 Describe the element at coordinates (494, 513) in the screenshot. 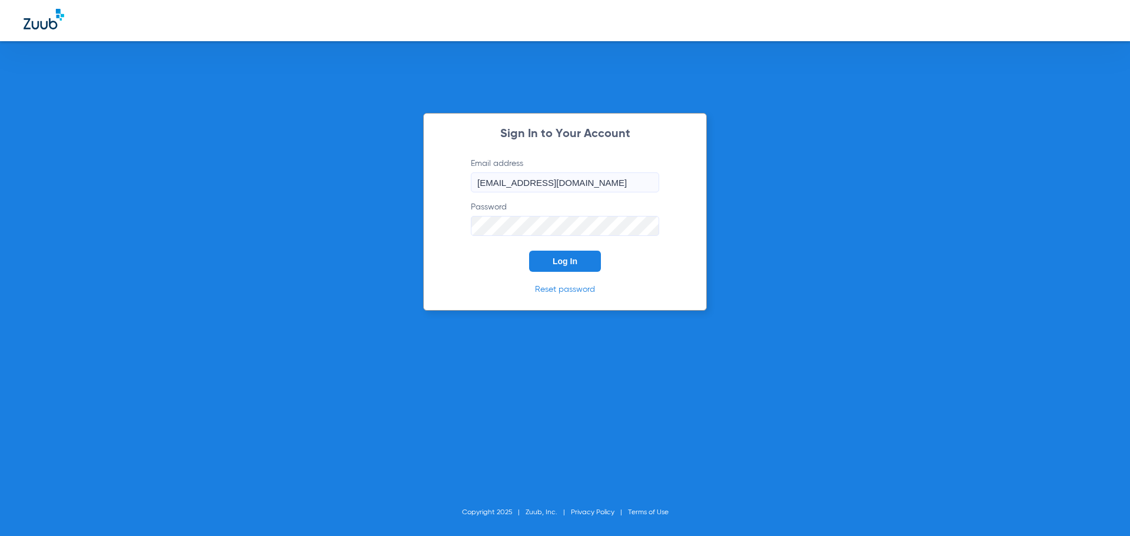

I see `li: Copyright 2025` at that location.